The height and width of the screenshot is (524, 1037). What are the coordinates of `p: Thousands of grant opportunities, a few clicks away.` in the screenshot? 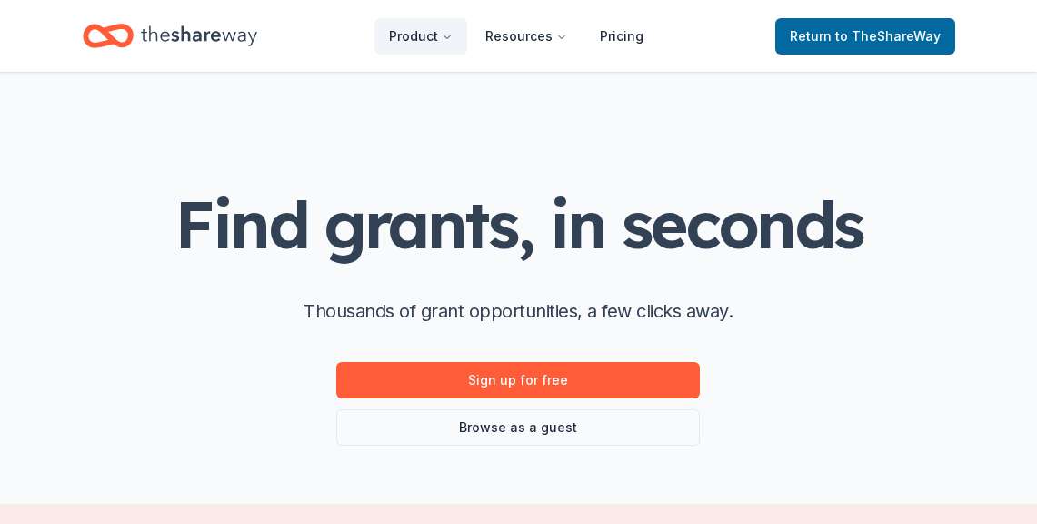 It's located at (518, 311).